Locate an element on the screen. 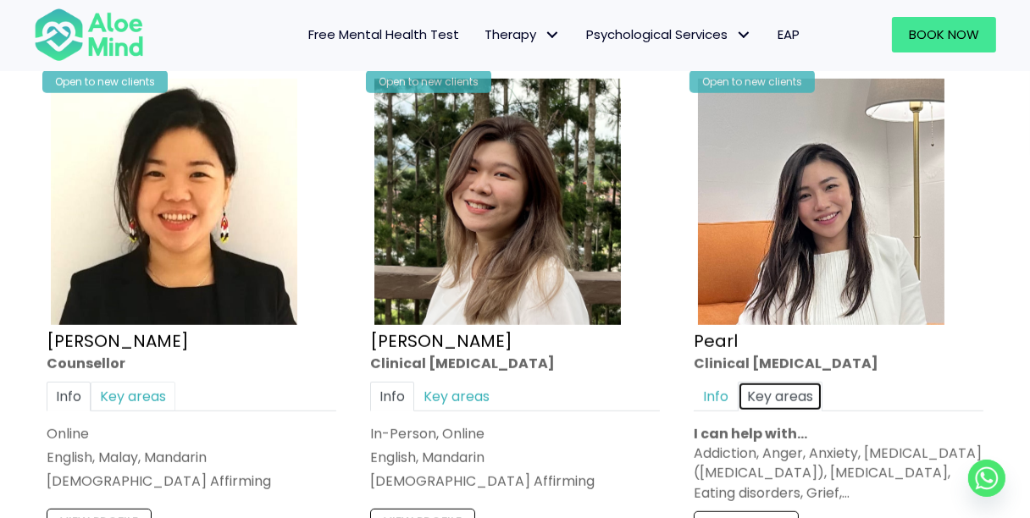  span: Therapy: submenu is located at coordinates (552, 35).